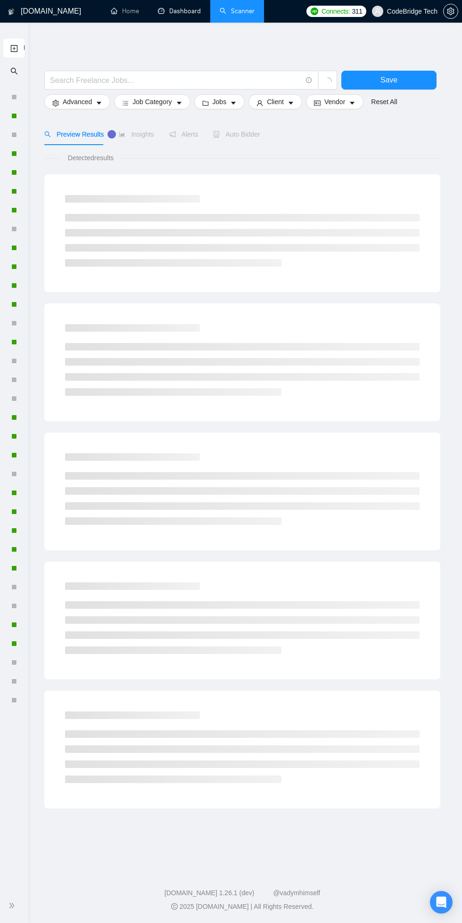 The height and width of the screenshot is (923, 462). Describe the element at coordinates (122, 134) in the screenshot. I see `span: area-chart` at that location.